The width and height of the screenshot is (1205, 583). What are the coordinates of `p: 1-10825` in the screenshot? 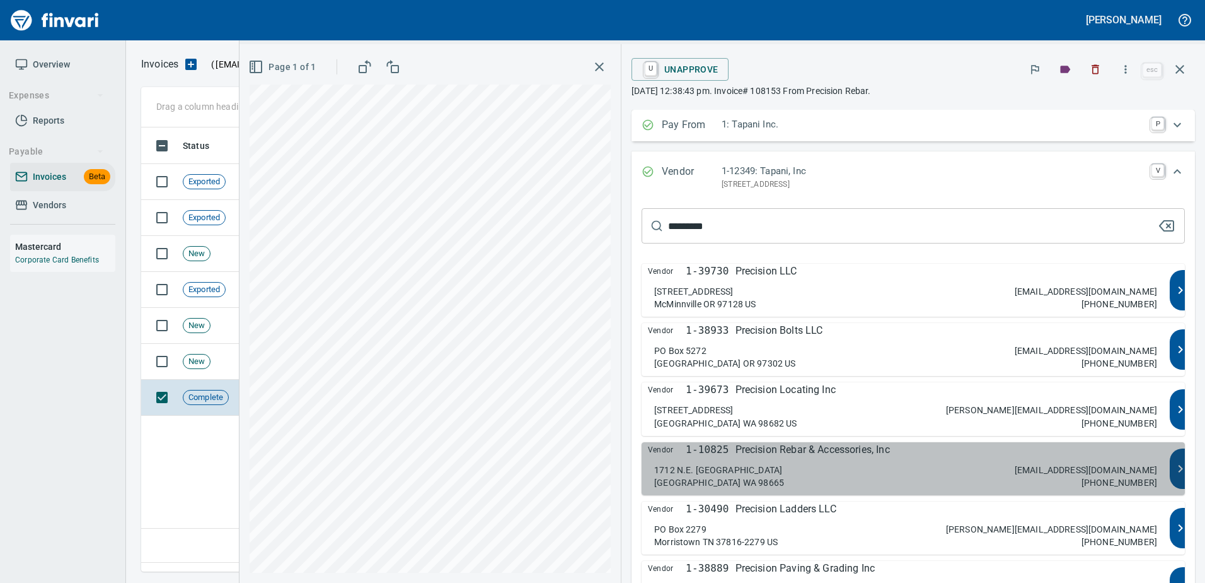 It's located at (707, 450).